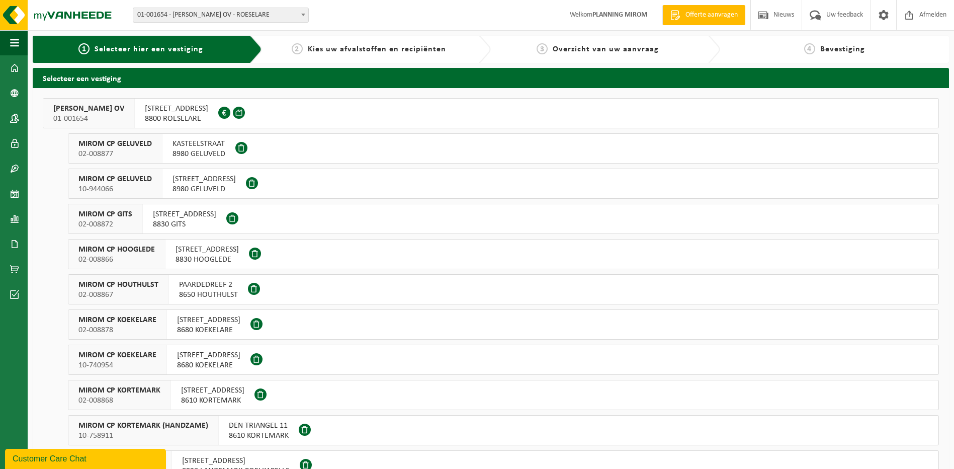 This screenshot has height=469, width=954. Describe the element at coordinates (118, 295) in the screenshot. I see `span: 02-008867` at that location.